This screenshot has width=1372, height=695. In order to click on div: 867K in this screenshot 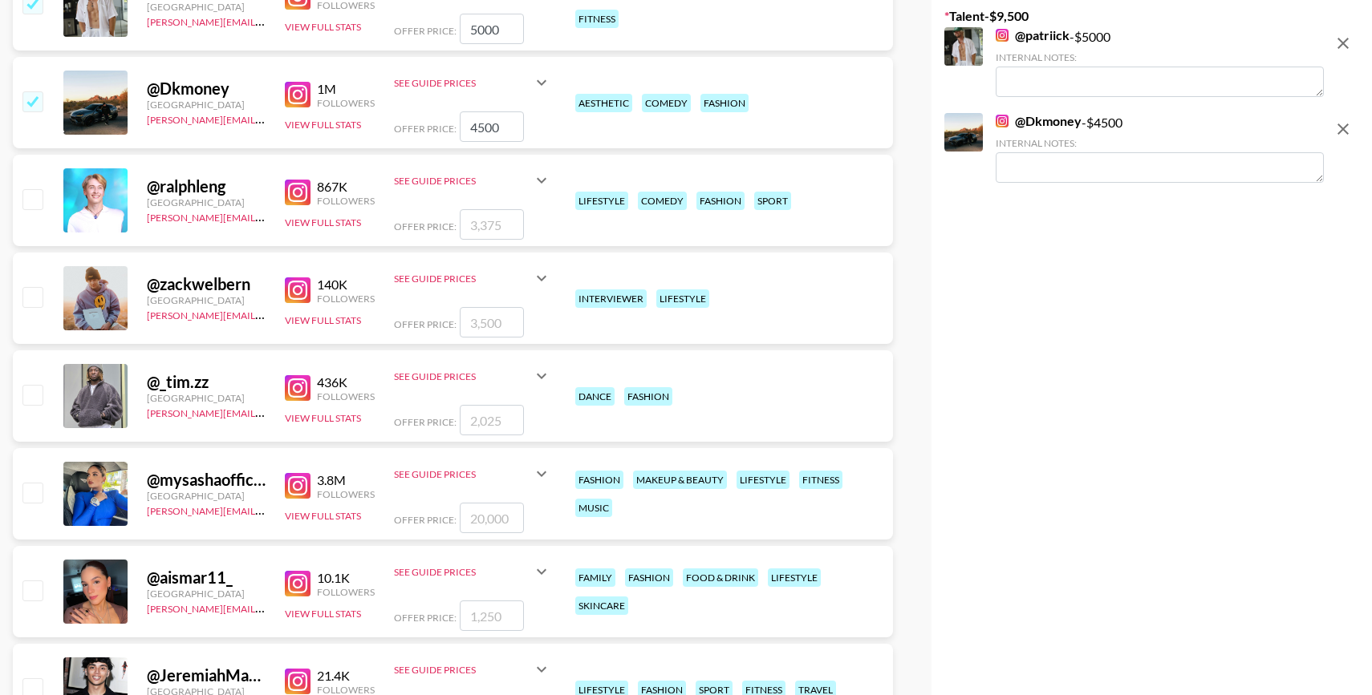, I will do `click(346, 187)`.